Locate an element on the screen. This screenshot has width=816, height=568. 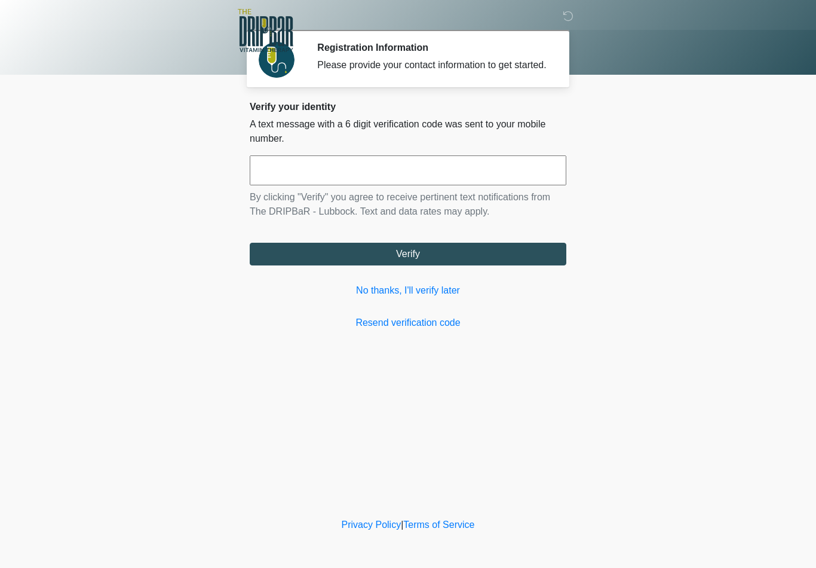
a: No thanks, I'll verify later is located at coordinates (408, 290).